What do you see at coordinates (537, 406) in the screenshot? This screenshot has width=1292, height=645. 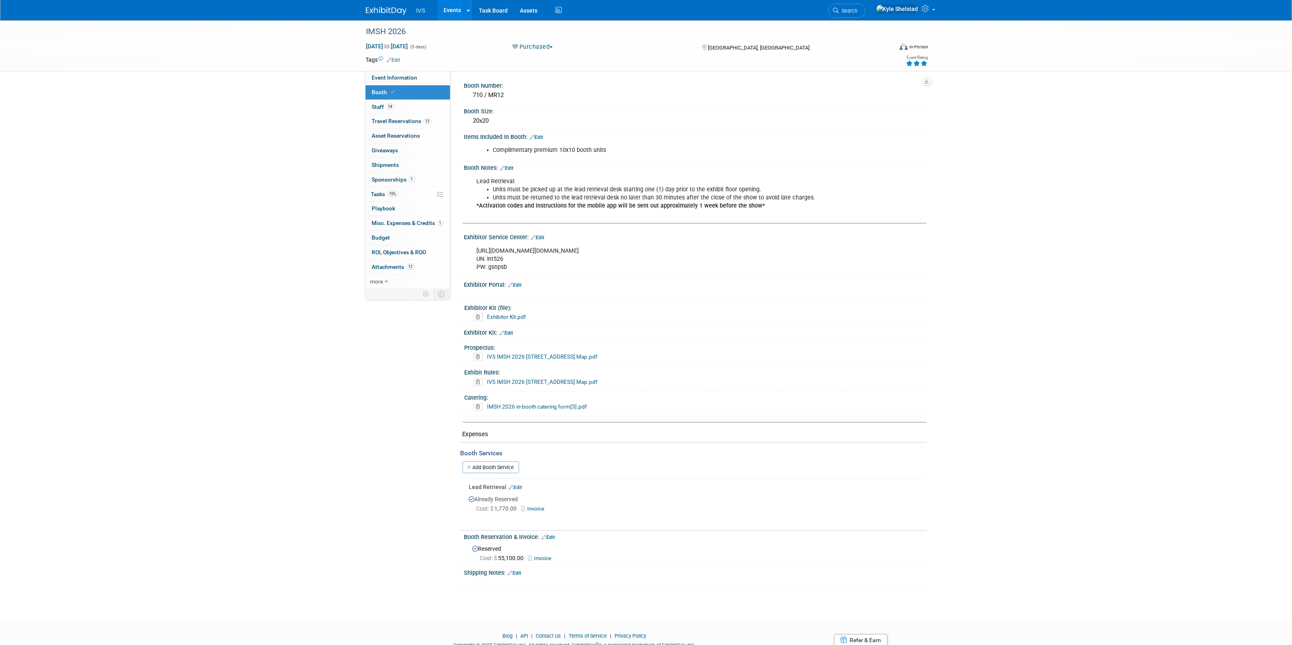 I see `a: IMSH 2026 in-booth catering form[3].pdf` at bounding box center [537, 406].